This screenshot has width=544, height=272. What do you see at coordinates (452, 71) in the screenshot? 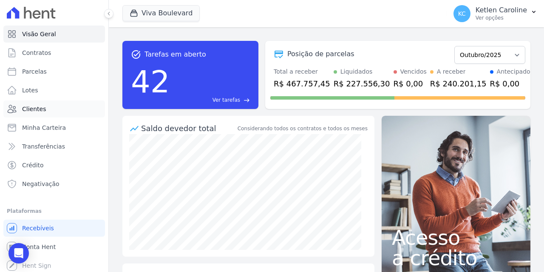
I see `div: A receber` at bounding box center [452, 71].